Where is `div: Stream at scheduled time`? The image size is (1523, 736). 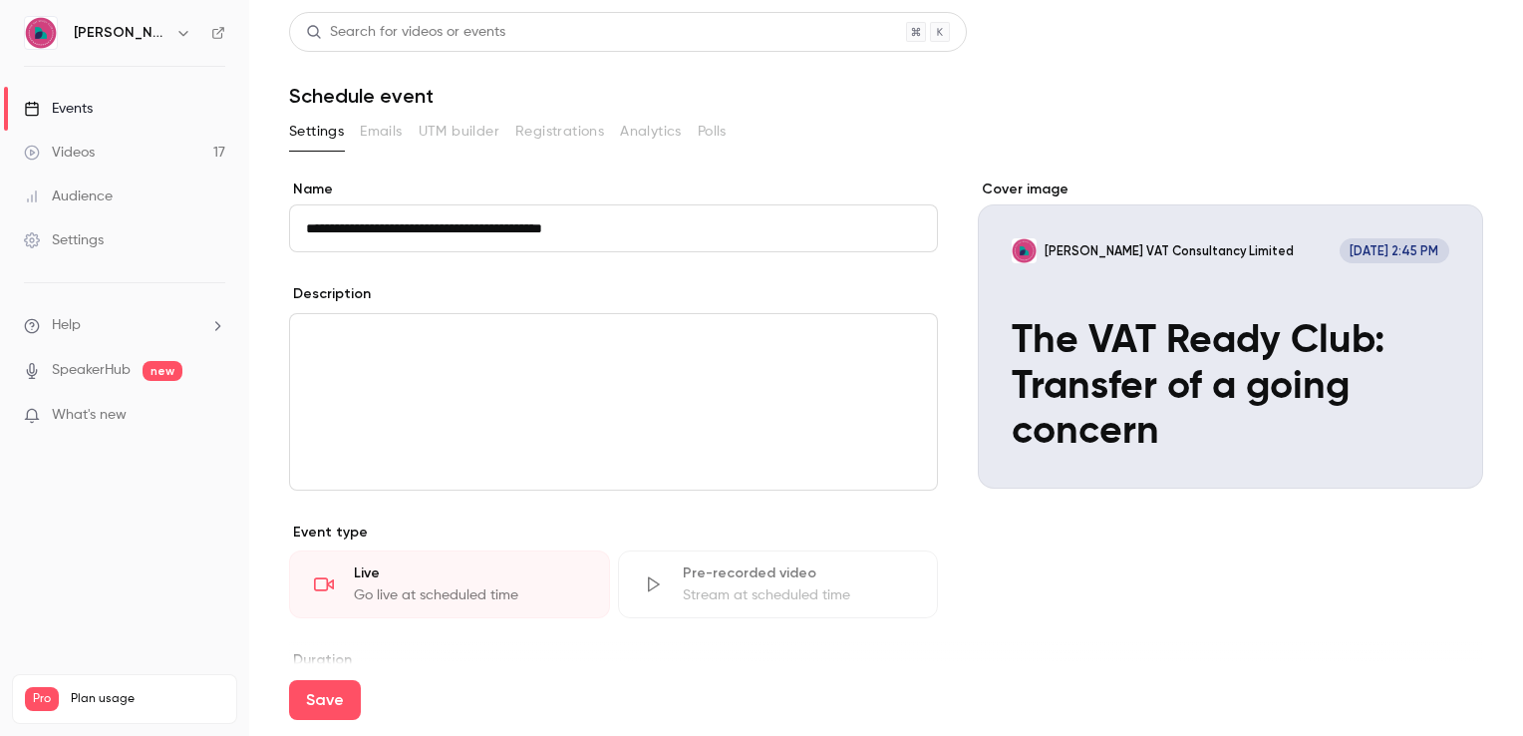
div: Stream at scheduled time is located at coordinates (799, 595).